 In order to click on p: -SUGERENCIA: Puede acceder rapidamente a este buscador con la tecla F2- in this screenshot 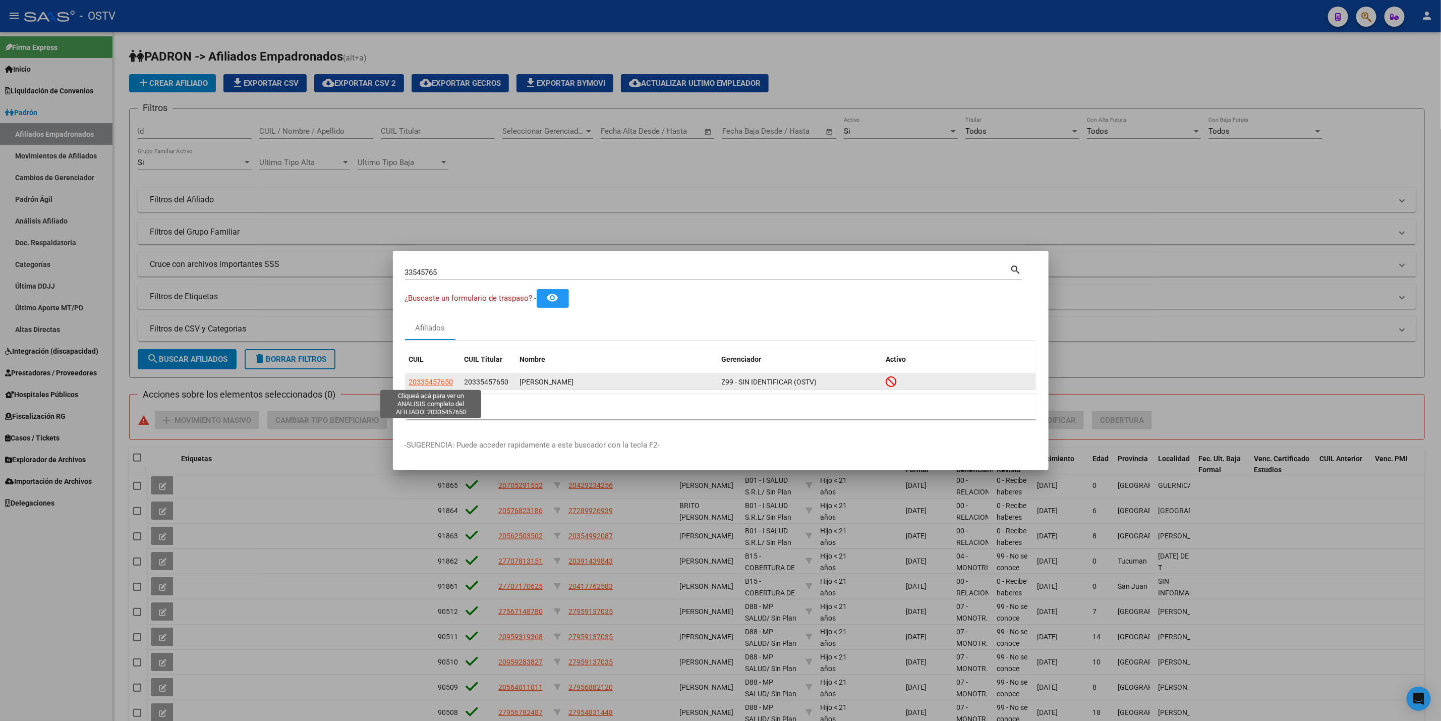, I will do `click(721, 445)`.